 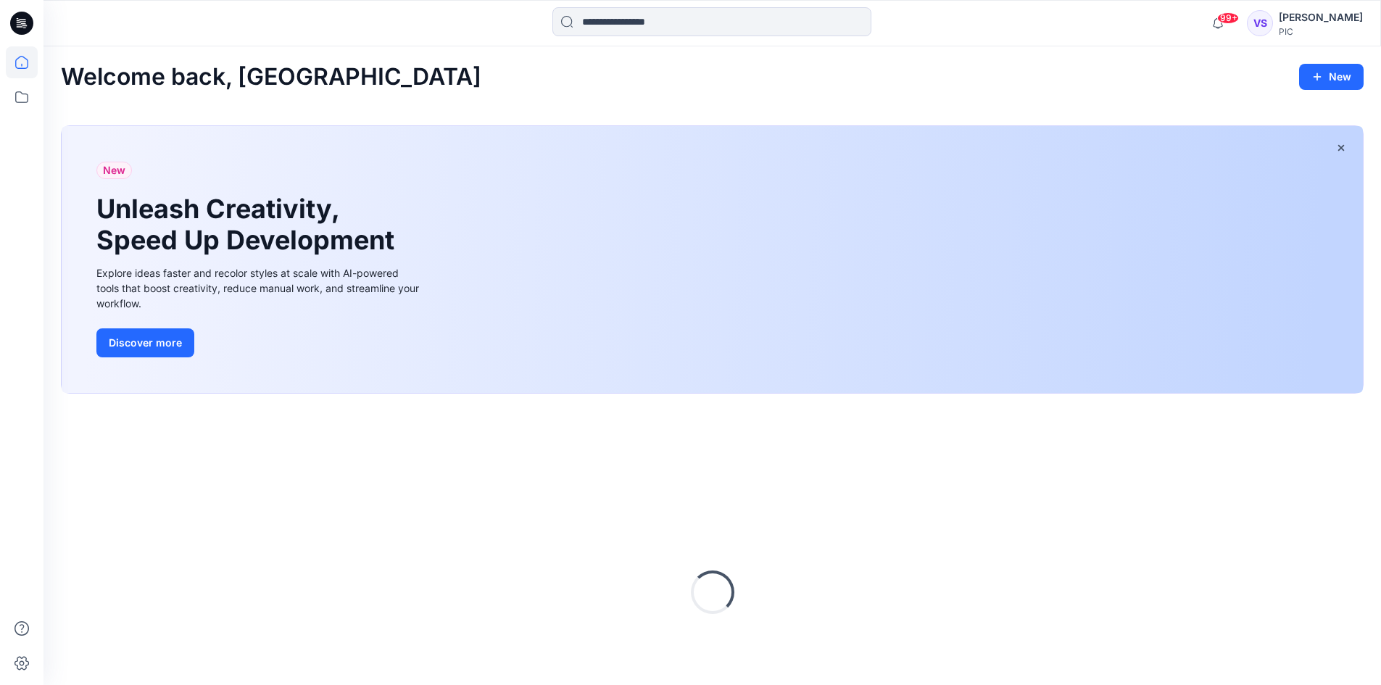 What do you see at coordinates (145, 343) in the screenshot?
I see `button: Discover more` at bounding box center [145, 343].